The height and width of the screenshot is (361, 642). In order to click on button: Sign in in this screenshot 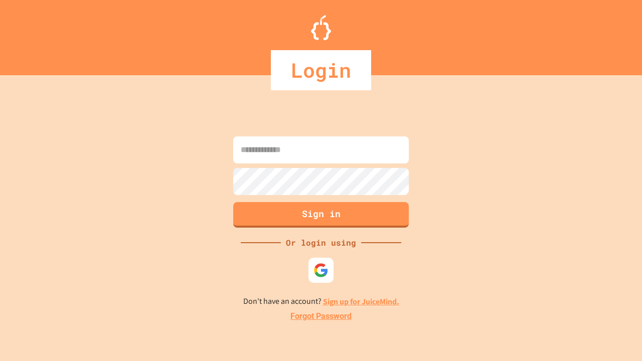, I will do `click(321, 215)`.